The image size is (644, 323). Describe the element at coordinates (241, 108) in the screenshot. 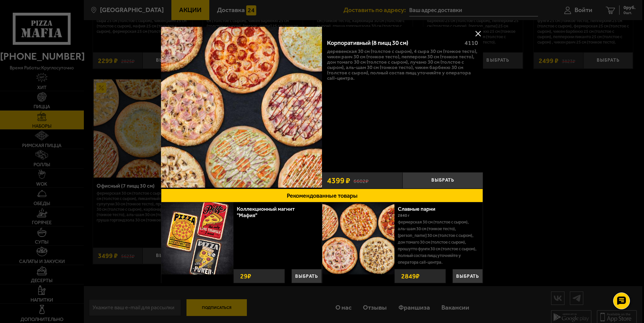

I see `a: Корпоративный (8 пицц 30 см)` at that location.